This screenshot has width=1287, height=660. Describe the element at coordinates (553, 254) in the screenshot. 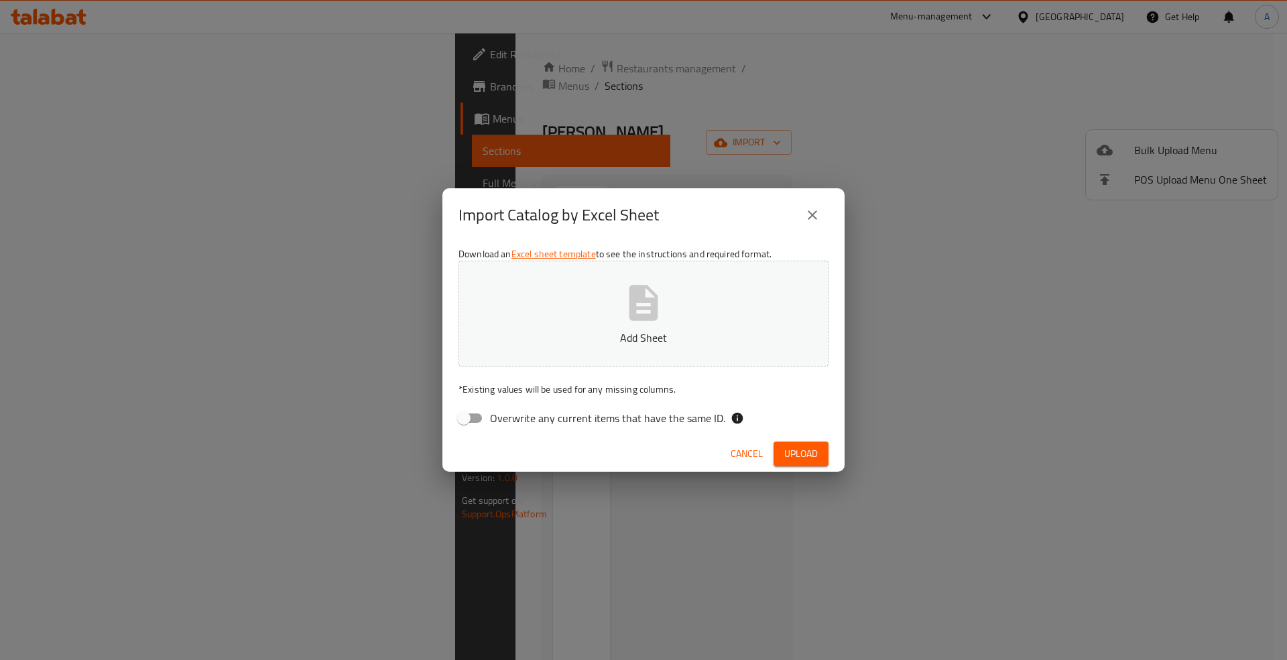

I see `a: Excel sheet template` at that location.